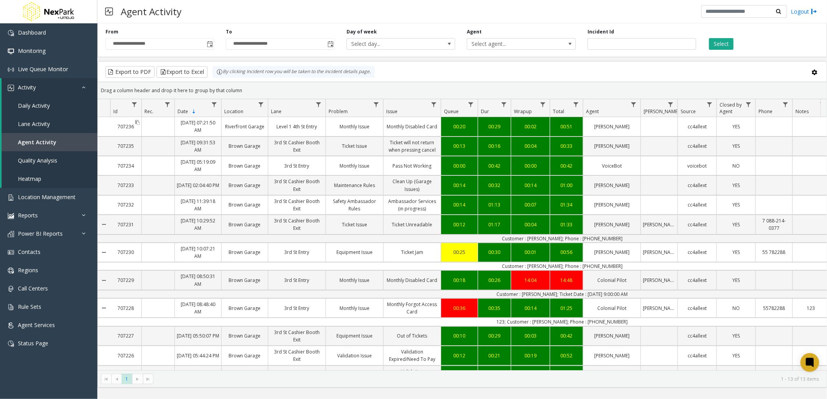 This screenshot has height=399, width=827. I want to click on a: Id Filter Menu, so click(134, 104).